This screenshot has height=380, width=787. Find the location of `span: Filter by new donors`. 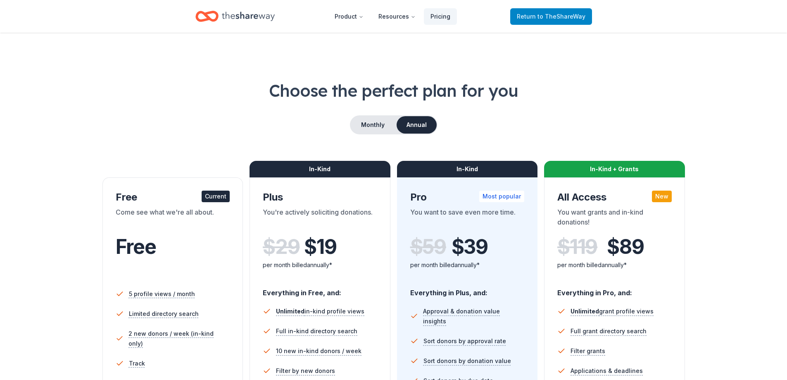

span: Filter by new donors is located at coordinates (305, 371).